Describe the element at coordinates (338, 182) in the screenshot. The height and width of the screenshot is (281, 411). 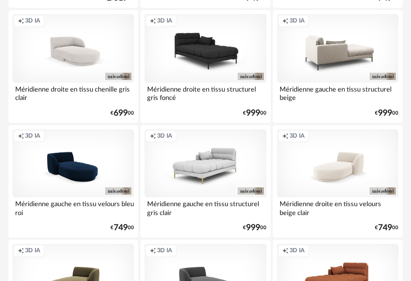
I see `a: Creation icon 3D IA Méridienne droite en tissu velours beige clair €74900` at that location.